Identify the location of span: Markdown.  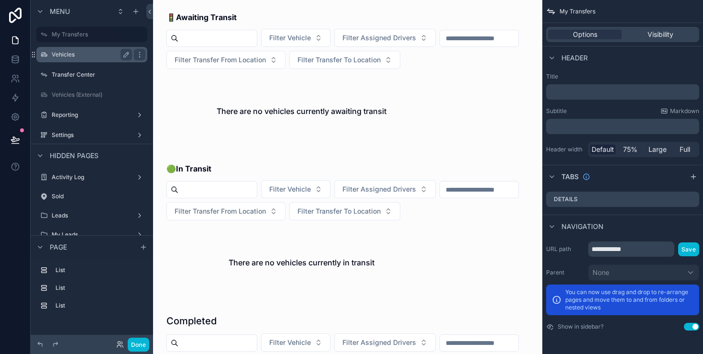
(685, 111).